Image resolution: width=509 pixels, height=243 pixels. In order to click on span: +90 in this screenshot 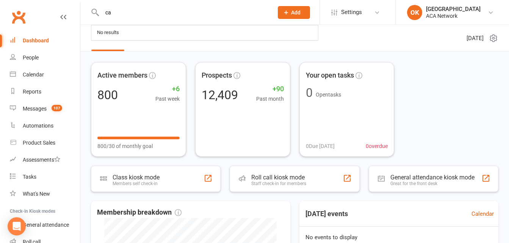, I will do `click(270, 89)`.